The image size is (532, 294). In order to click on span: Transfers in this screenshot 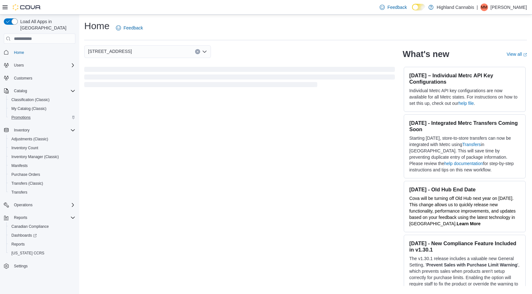, I will do `click(19, 192)`.